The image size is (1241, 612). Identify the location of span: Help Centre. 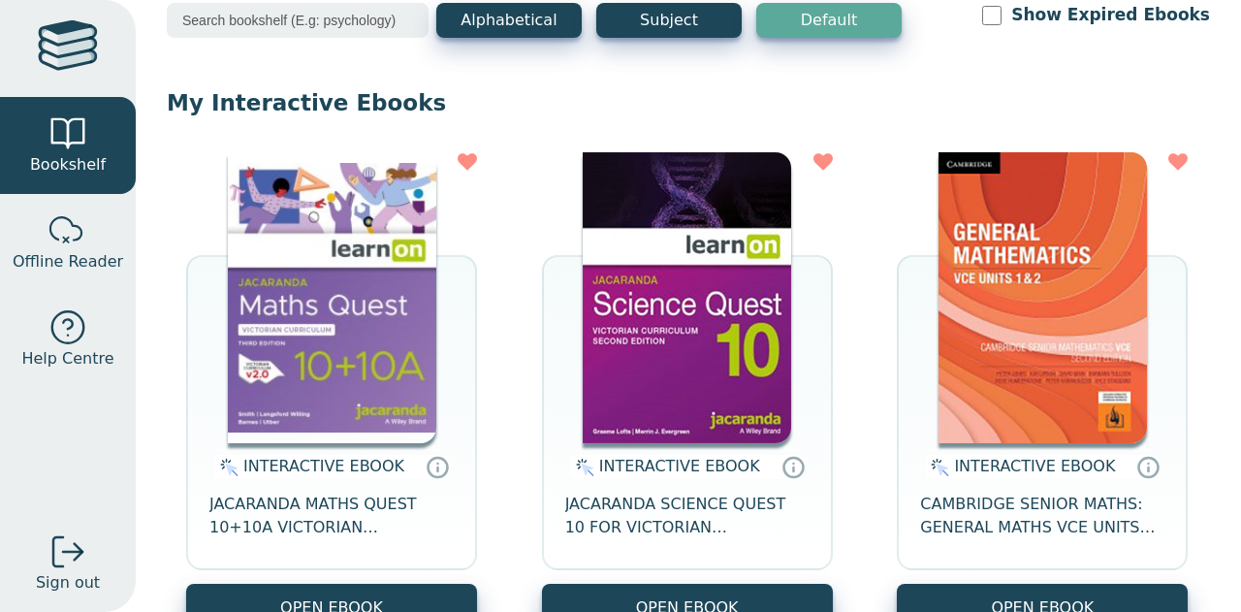
(67, 359).